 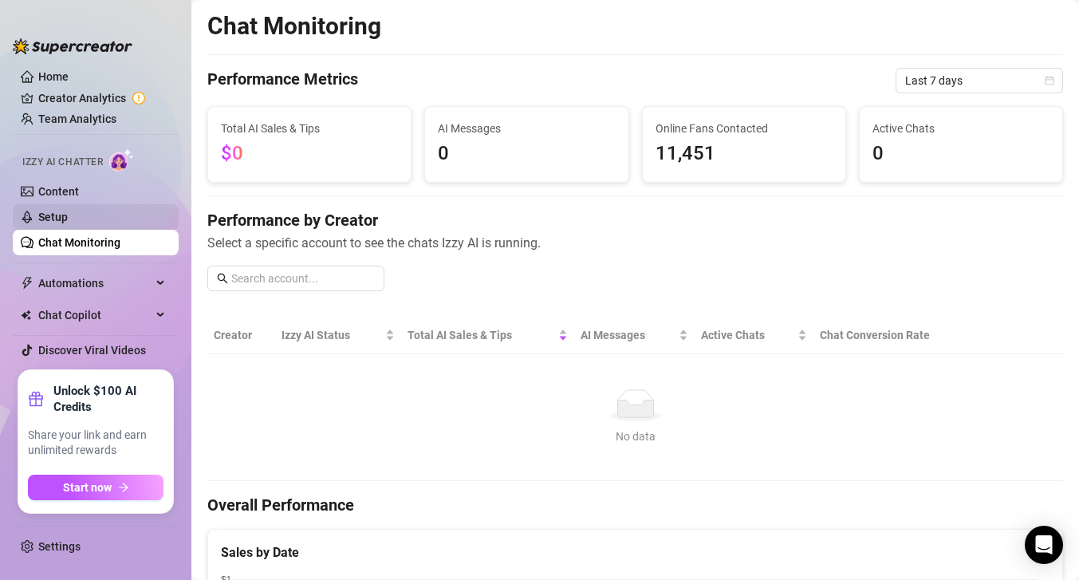 I want to click on span: thunderbolt, so click(x=27, y=283).